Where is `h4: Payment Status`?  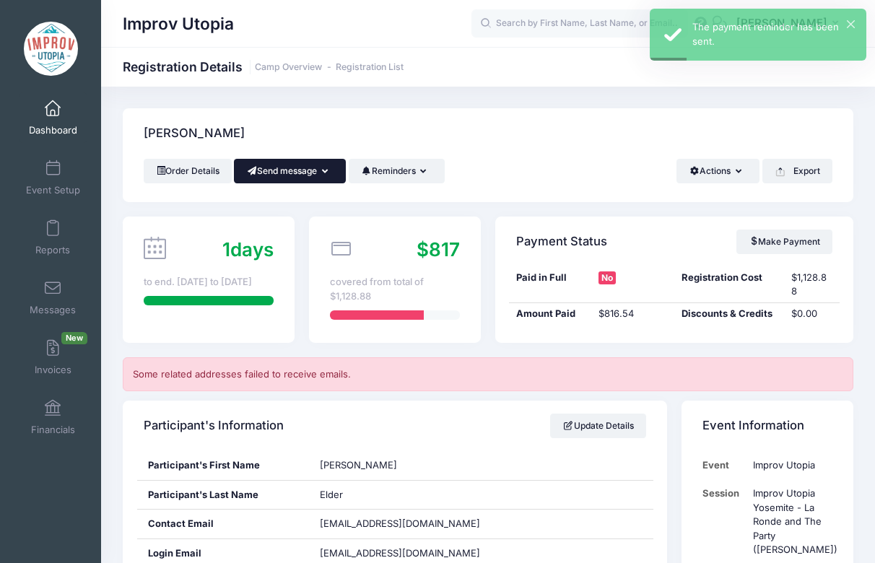
h4: Payment Status is located at coordinates (562, 241).